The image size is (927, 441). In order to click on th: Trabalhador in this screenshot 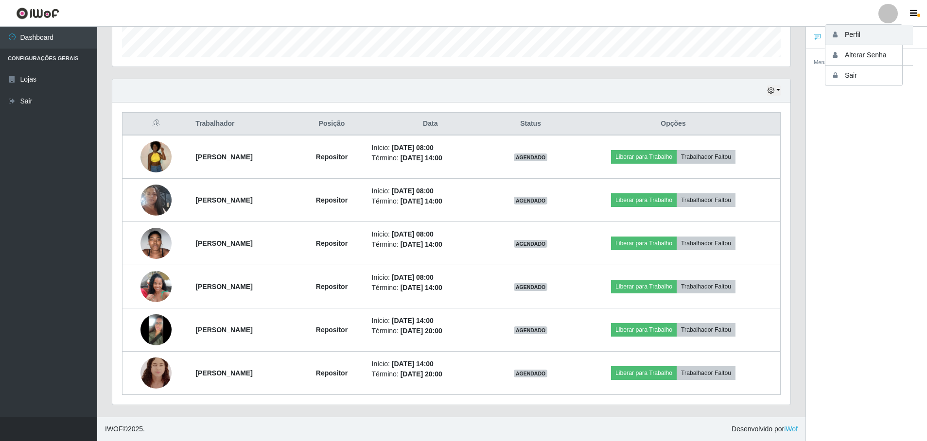, I will do `click(243, 124)`.